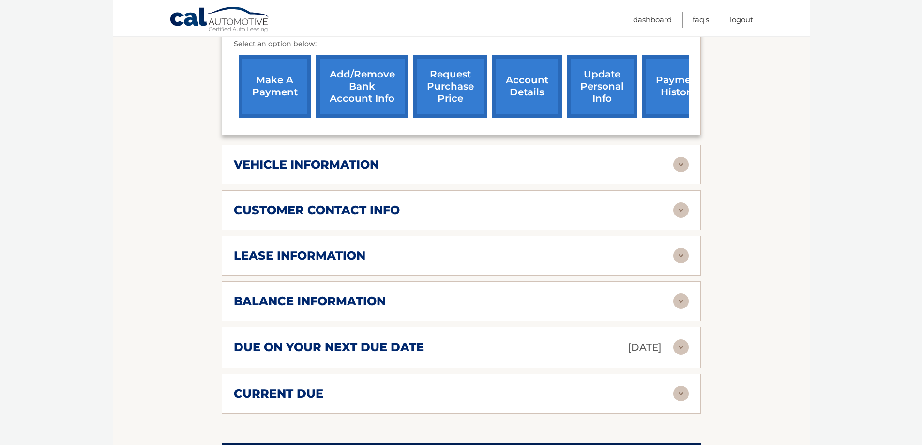 Image resolution: width=922 pixels, height=445 pixels. I want to click on h2: due on your next due date, so click(329, 347).